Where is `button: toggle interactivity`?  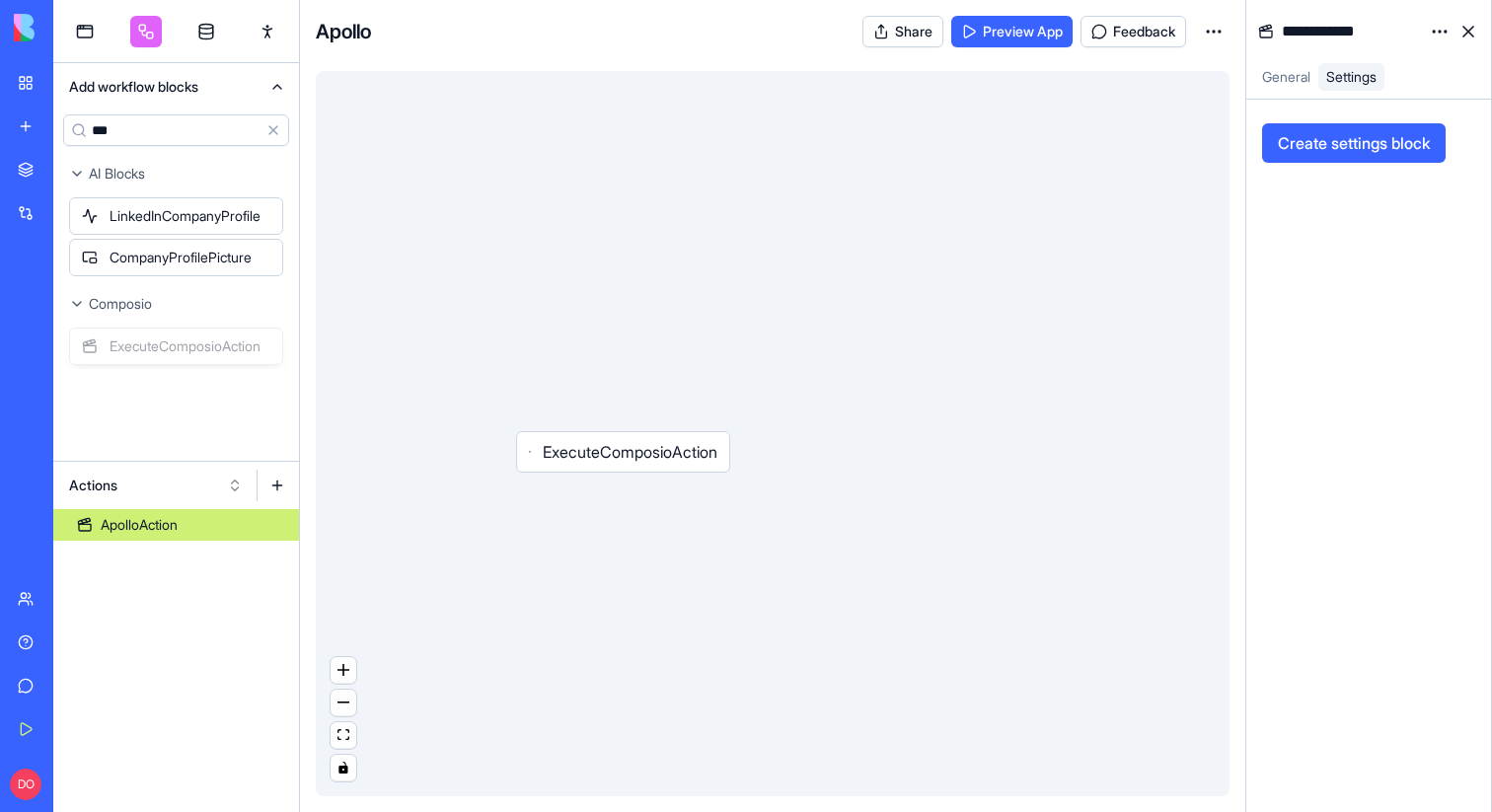
button: toggle interactivity is located at coordinates (343, 768).